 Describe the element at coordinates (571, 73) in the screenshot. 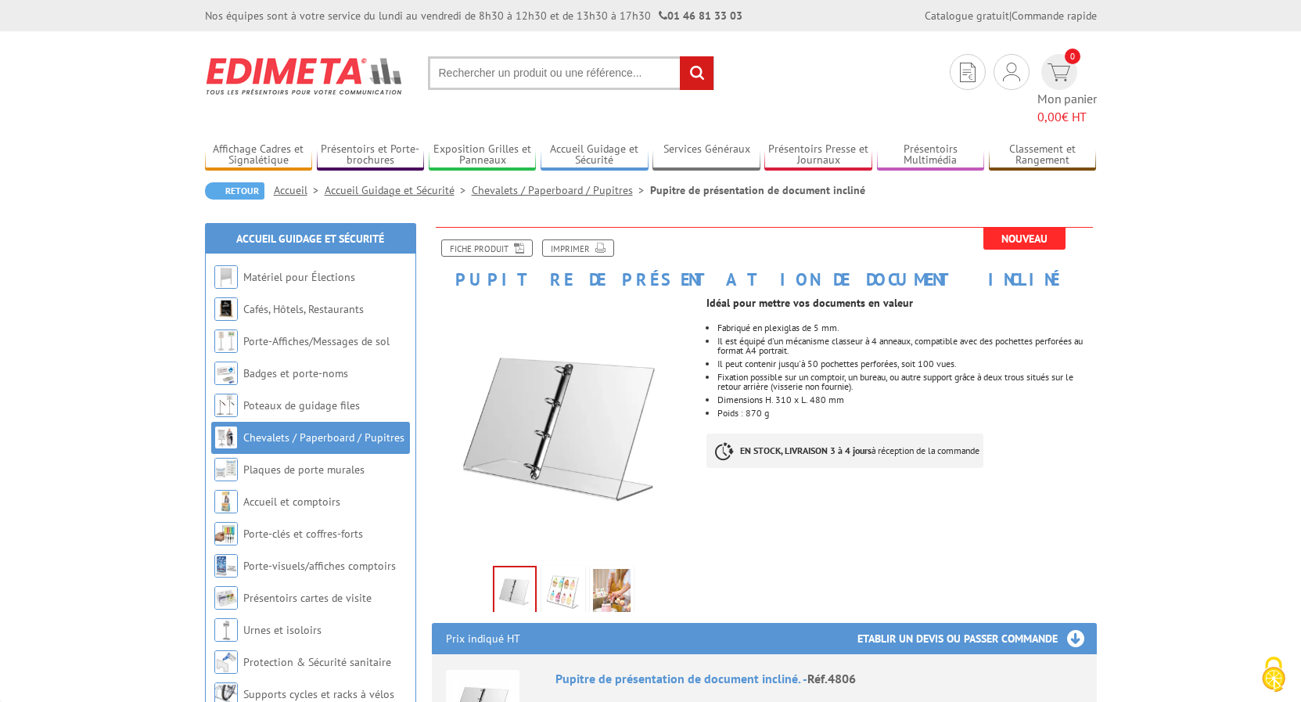

I see `input: Rechercher un produit ou une référence...` at that location.